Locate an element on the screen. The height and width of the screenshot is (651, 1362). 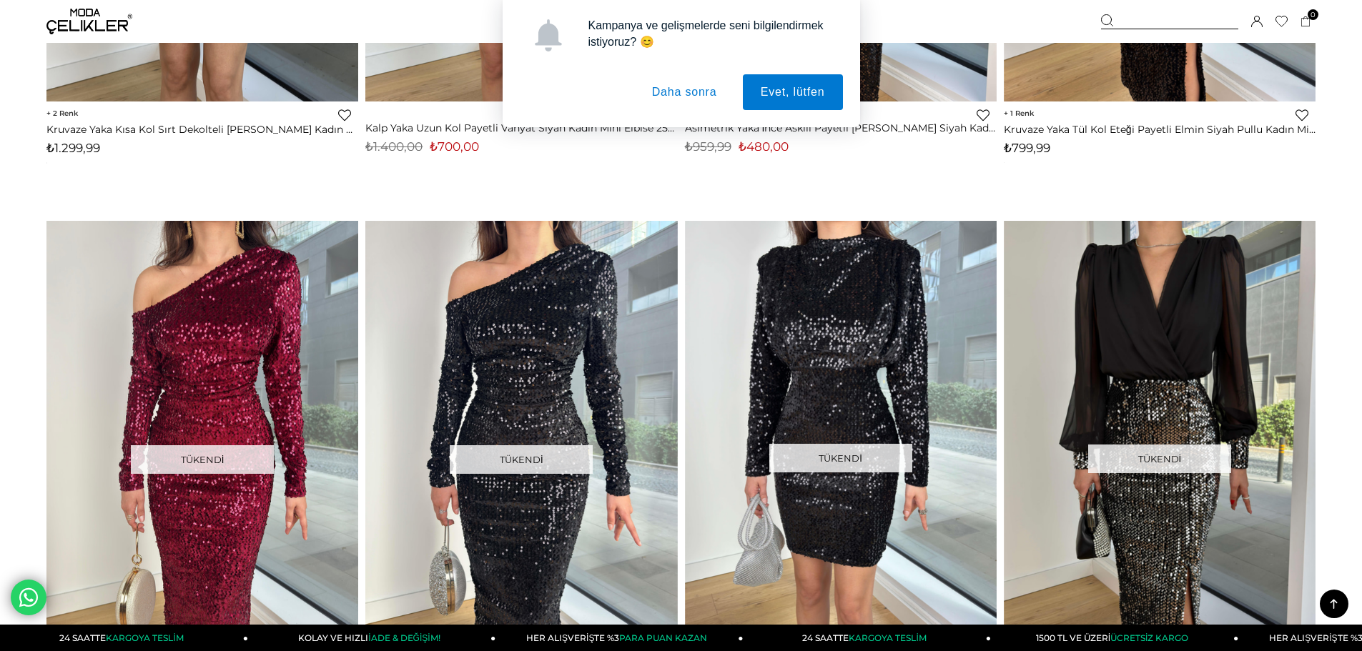
span: ₺480,00 is located at coordinates (764, 147).